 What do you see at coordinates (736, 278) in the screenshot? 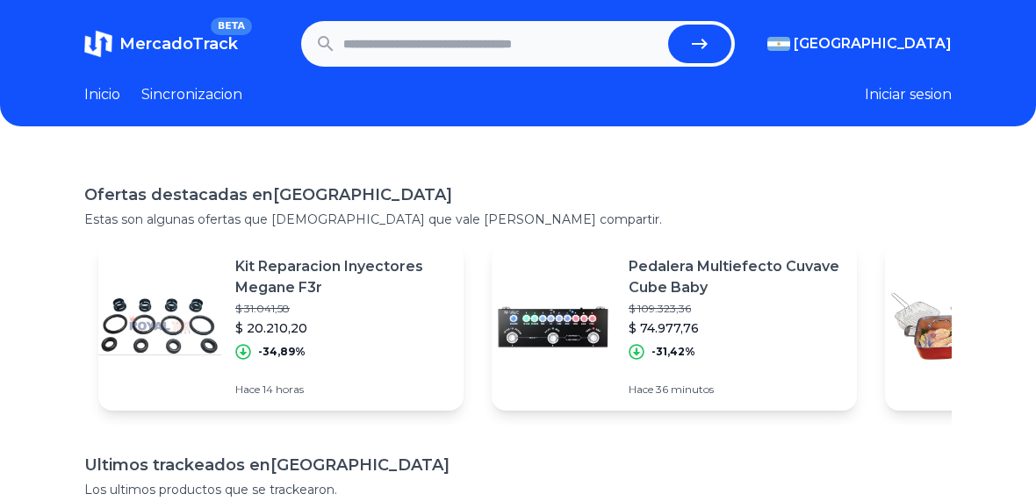
I see `p: Pedalera Multiefecto Cuvave Cube Baby` at bounding box center [736, 278].